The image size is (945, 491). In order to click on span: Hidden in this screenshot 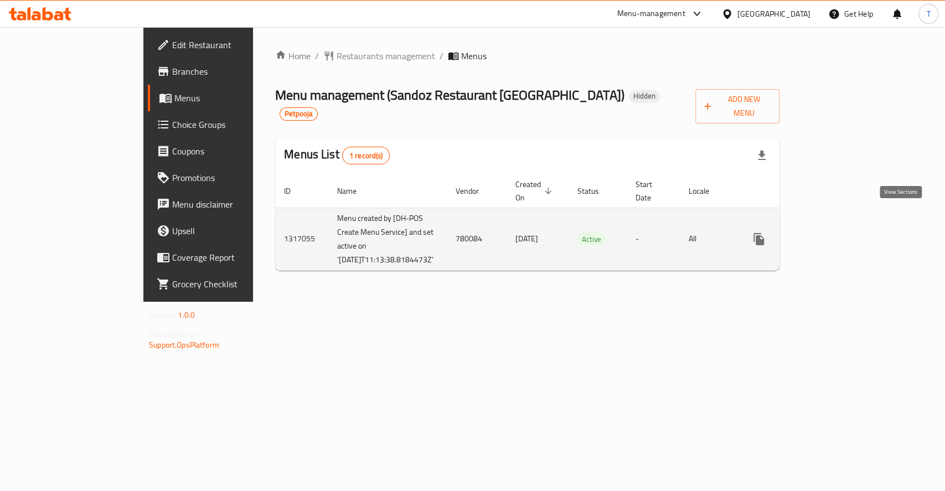, I will do `click(644, 96)`.